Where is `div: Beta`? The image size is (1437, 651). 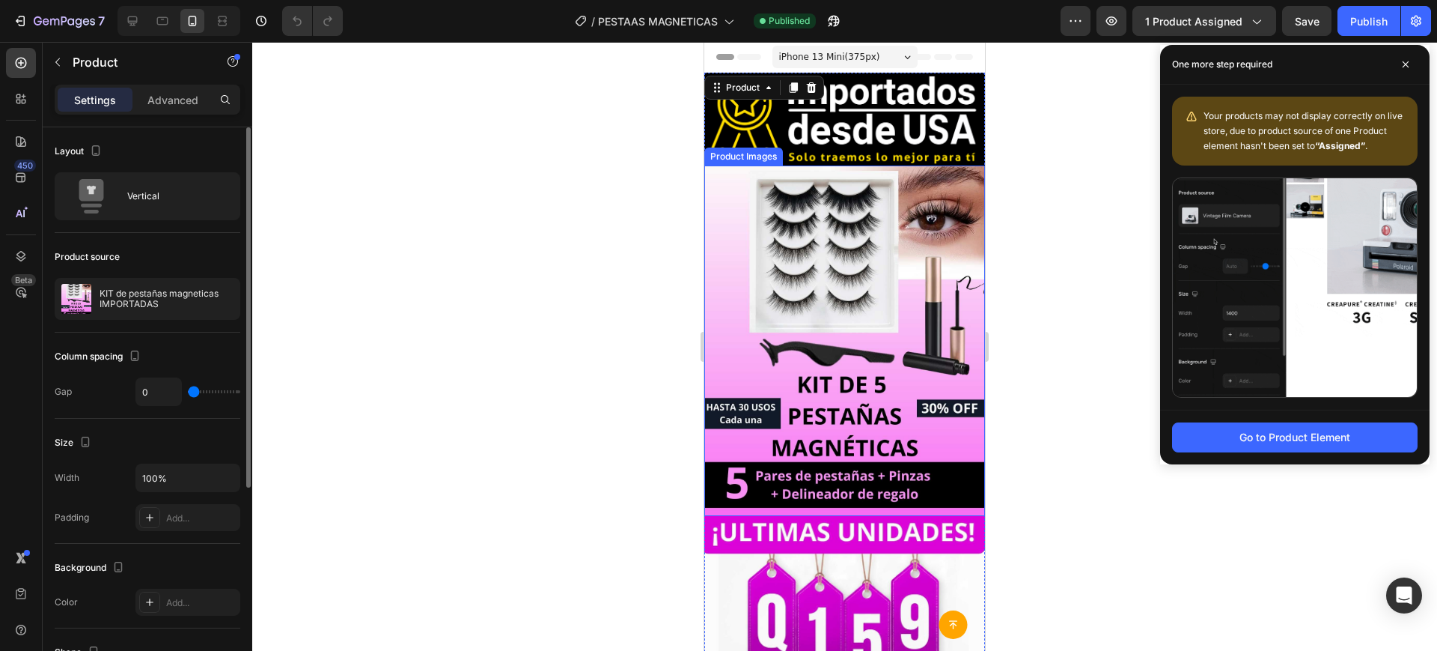
div: Beta is located at coordinates (23, 280).